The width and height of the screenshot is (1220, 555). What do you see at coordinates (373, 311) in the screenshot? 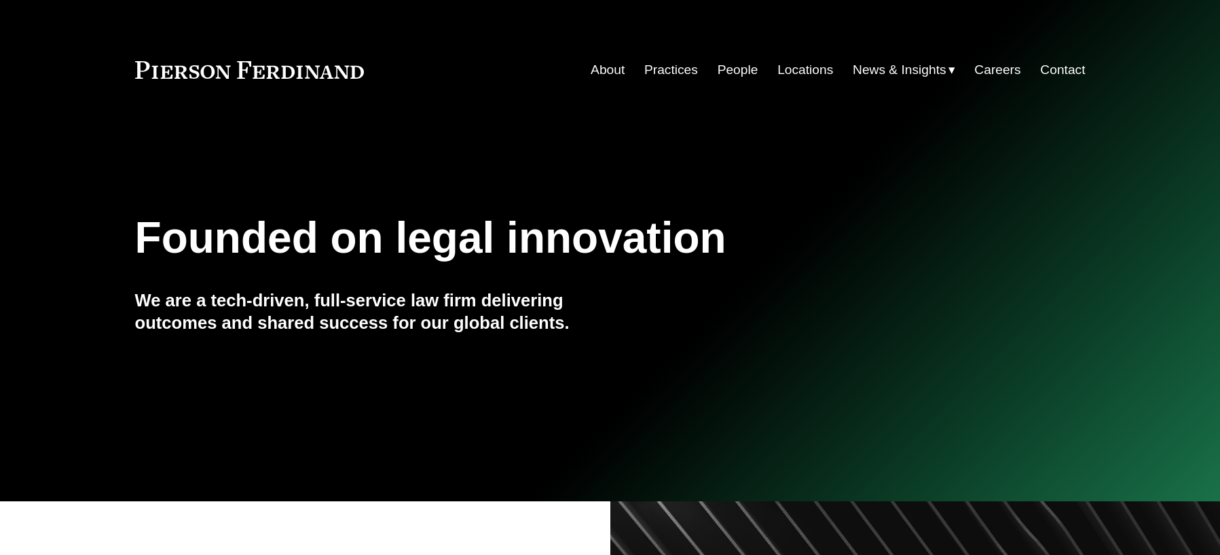
I see `h4: We are a tech-driven, full-service law firm delivering outcomes and shared success for our global...` at bounding box center [373, 311].